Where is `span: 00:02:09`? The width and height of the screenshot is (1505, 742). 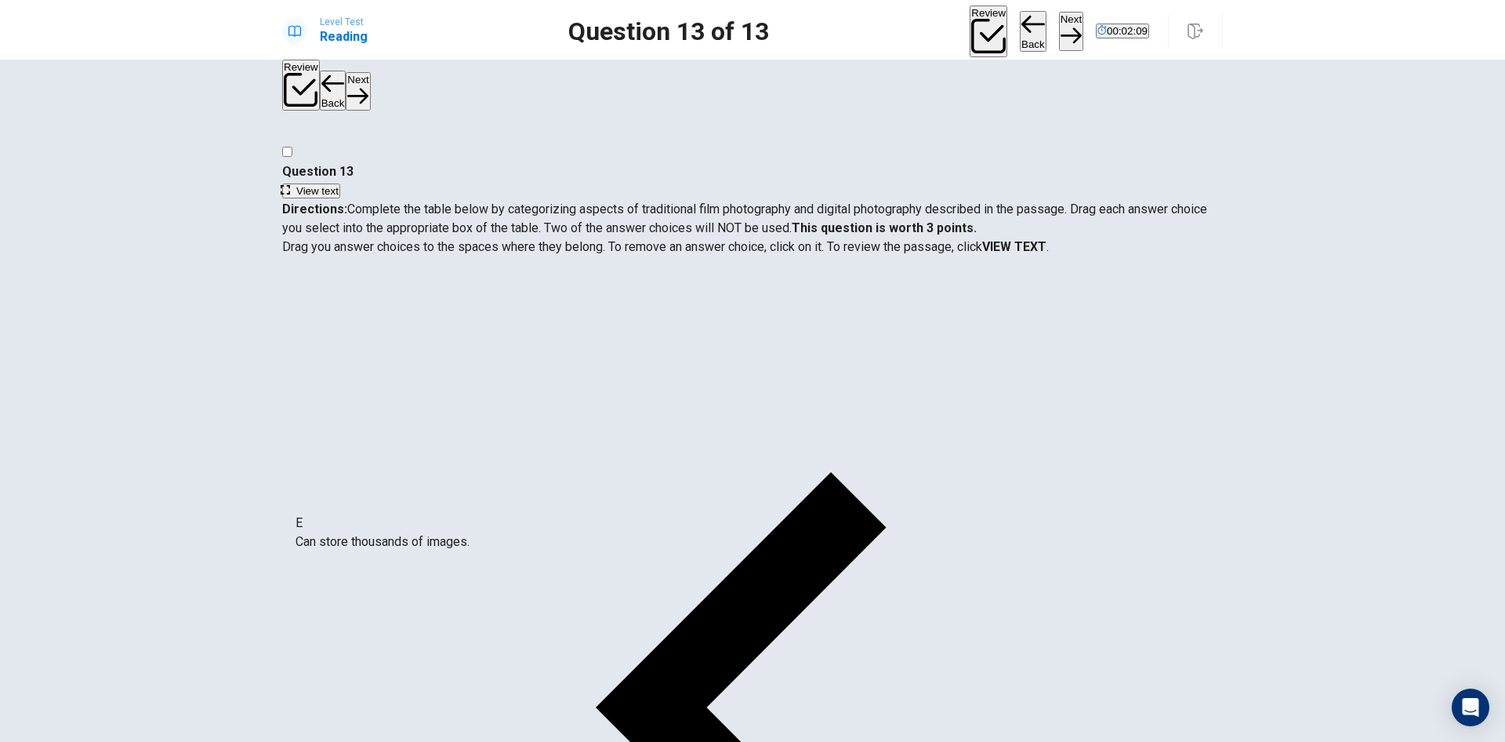 span: 00:02:09 is located at coordinates (1127, 31).